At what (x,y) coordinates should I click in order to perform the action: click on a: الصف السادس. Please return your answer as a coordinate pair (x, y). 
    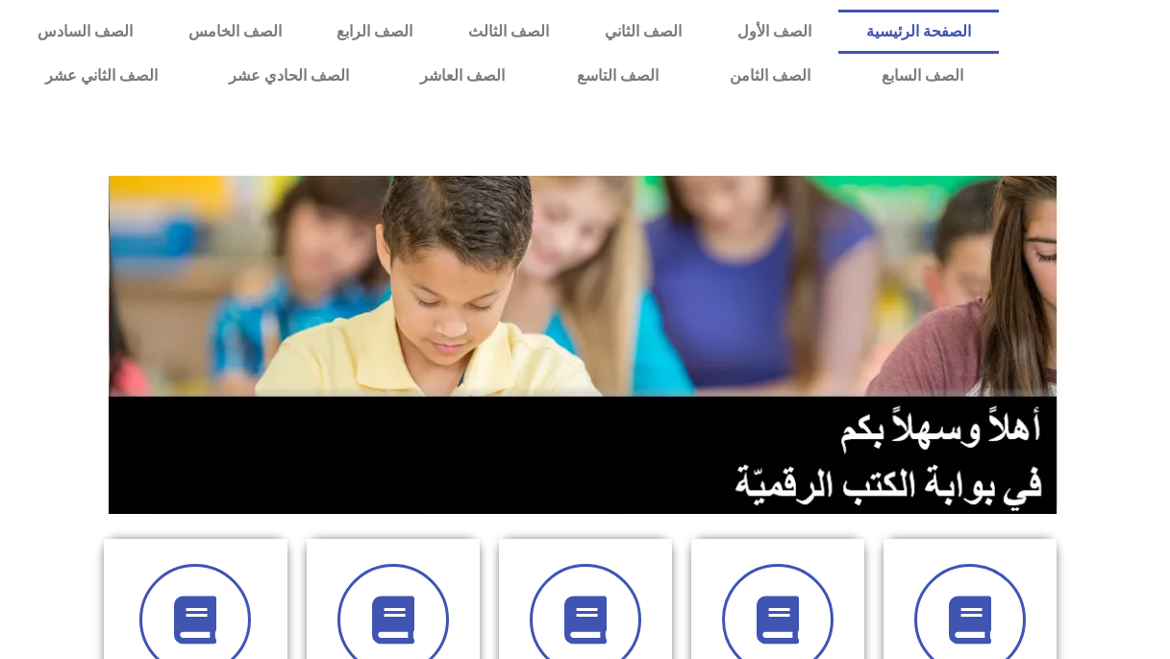
    Looking at the image, I should click on (85, 32).